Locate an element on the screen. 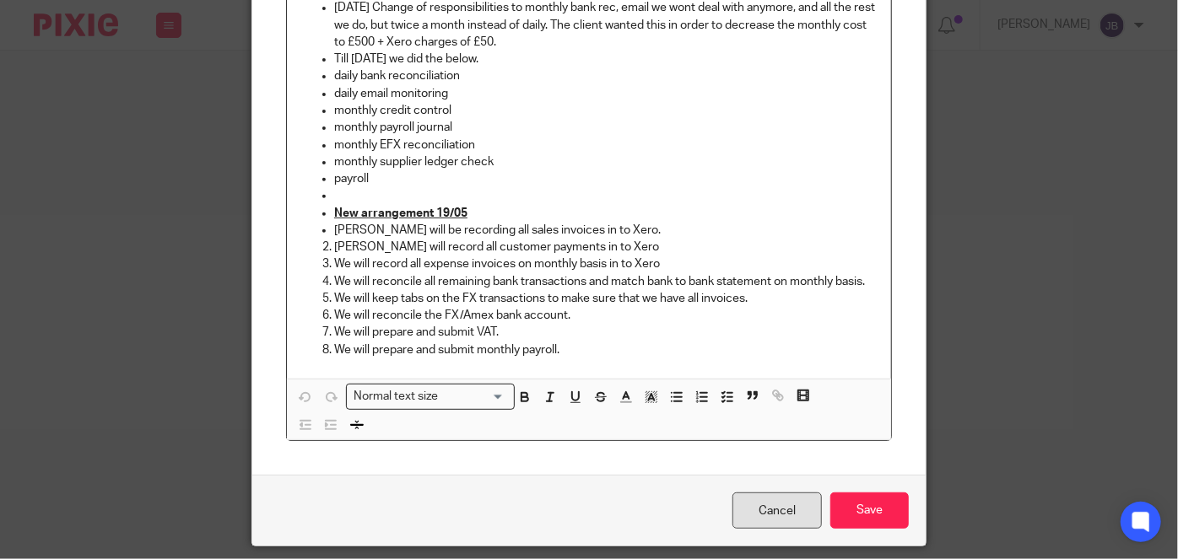 Image resolution: width=1178 pixels, height=559 pixels. p: We will prepare and submit VAT. is located at coordinates (606, 332).